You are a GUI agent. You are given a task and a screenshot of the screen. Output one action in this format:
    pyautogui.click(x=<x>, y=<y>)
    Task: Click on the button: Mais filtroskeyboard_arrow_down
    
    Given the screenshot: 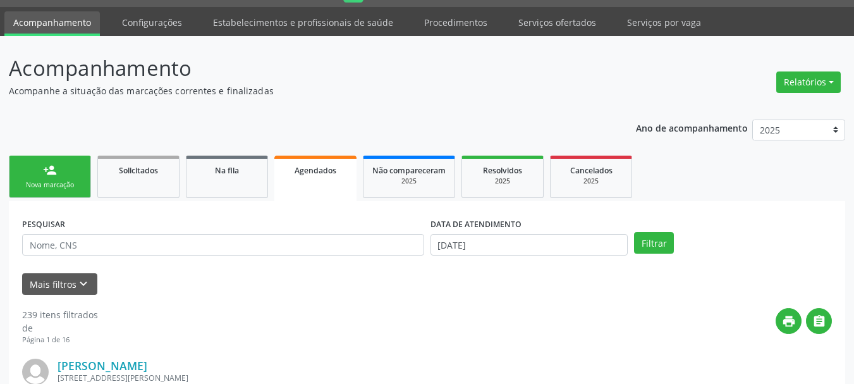 What is the action you would take?
    pyautogui.click(x=59, y=284)
    